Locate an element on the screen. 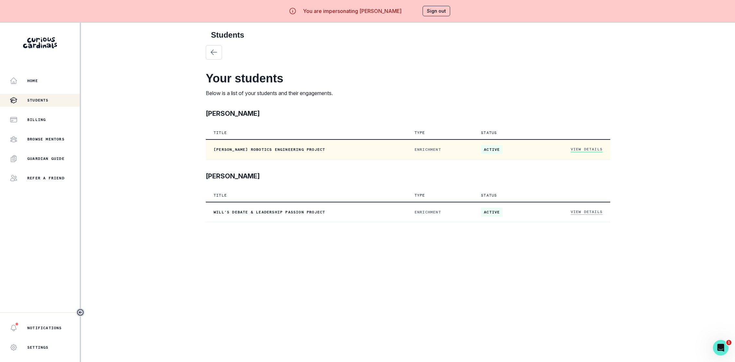 Image resolution: width=735 pixels, height=362 pixels. p: Browse Mentors is located at coordinates (46, 139).